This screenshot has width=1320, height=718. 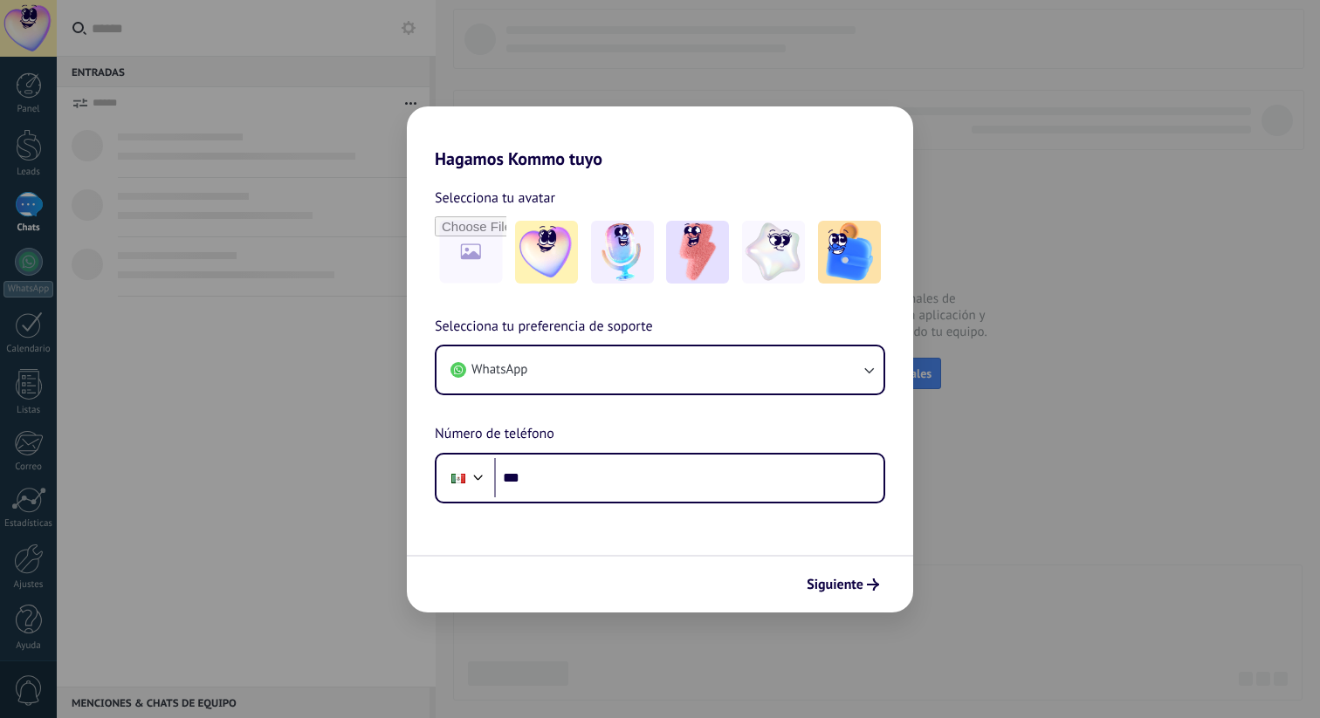 What do you see at coordinates (842, 585) in the screenshot?
I see `button: Siguiente` at bounding box center [842, 585].